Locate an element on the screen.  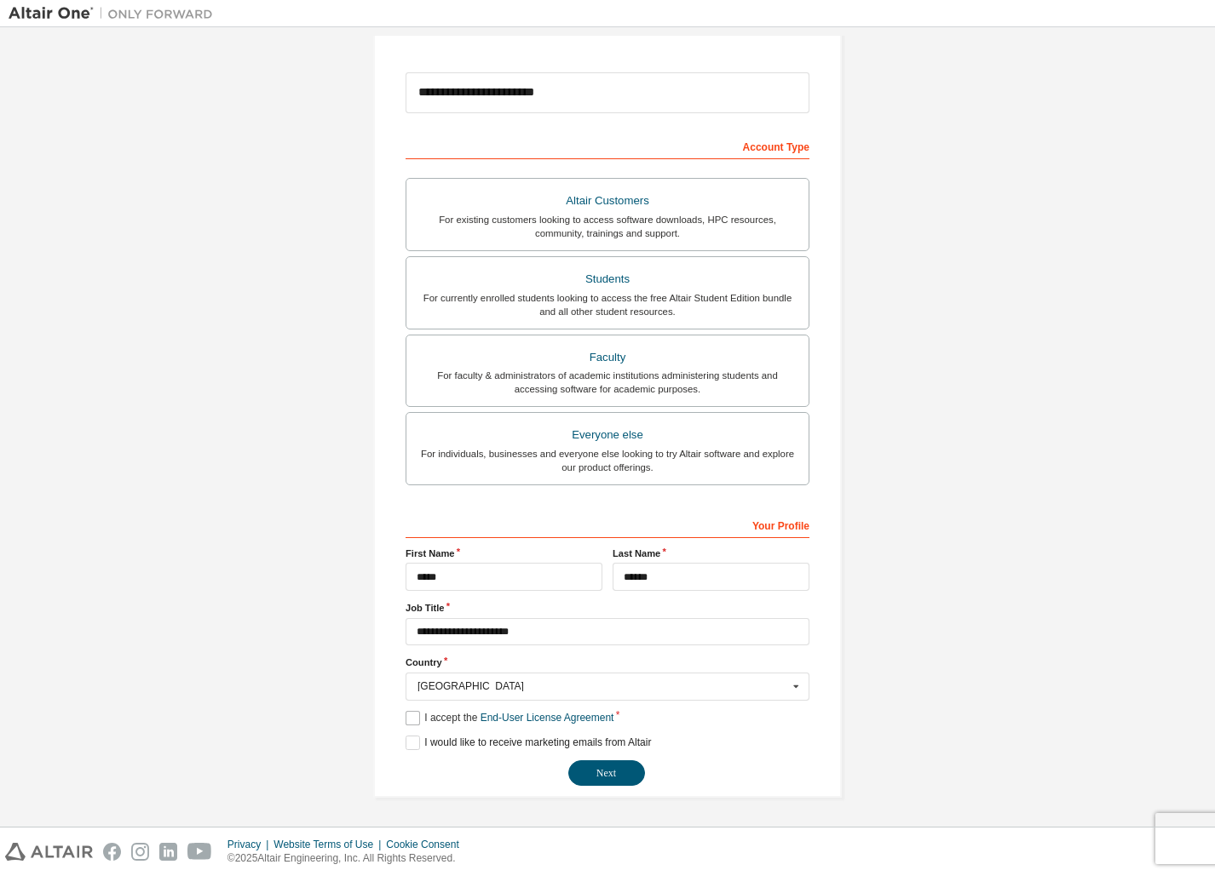
img: altair_logo.svg is located at coordinates (49, 852).